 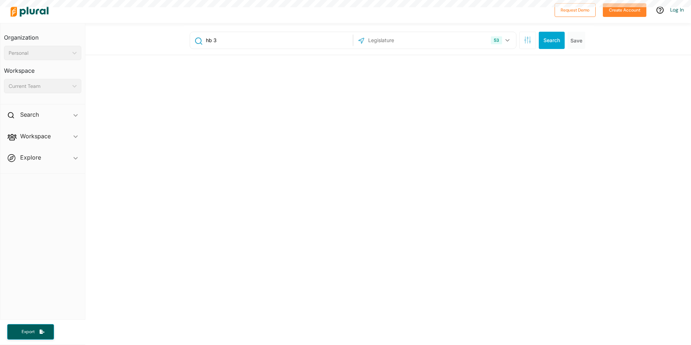 I want to click on button: Export, so click(x=31, y=331).